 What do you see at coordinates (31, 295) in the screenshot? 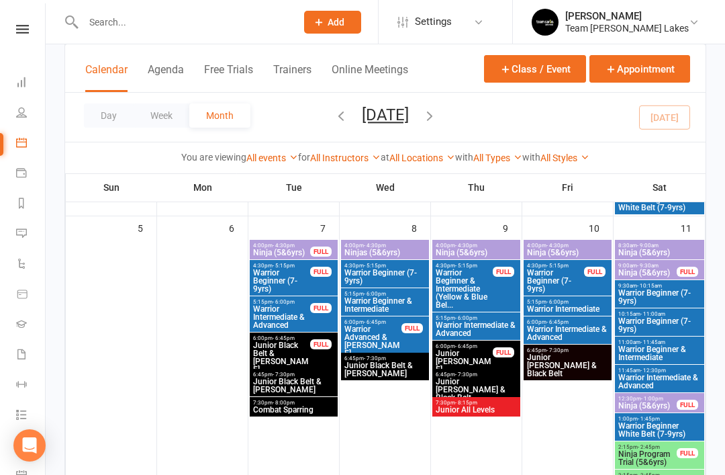
I see `a: Product Sales` at bounding box center [31, 295].